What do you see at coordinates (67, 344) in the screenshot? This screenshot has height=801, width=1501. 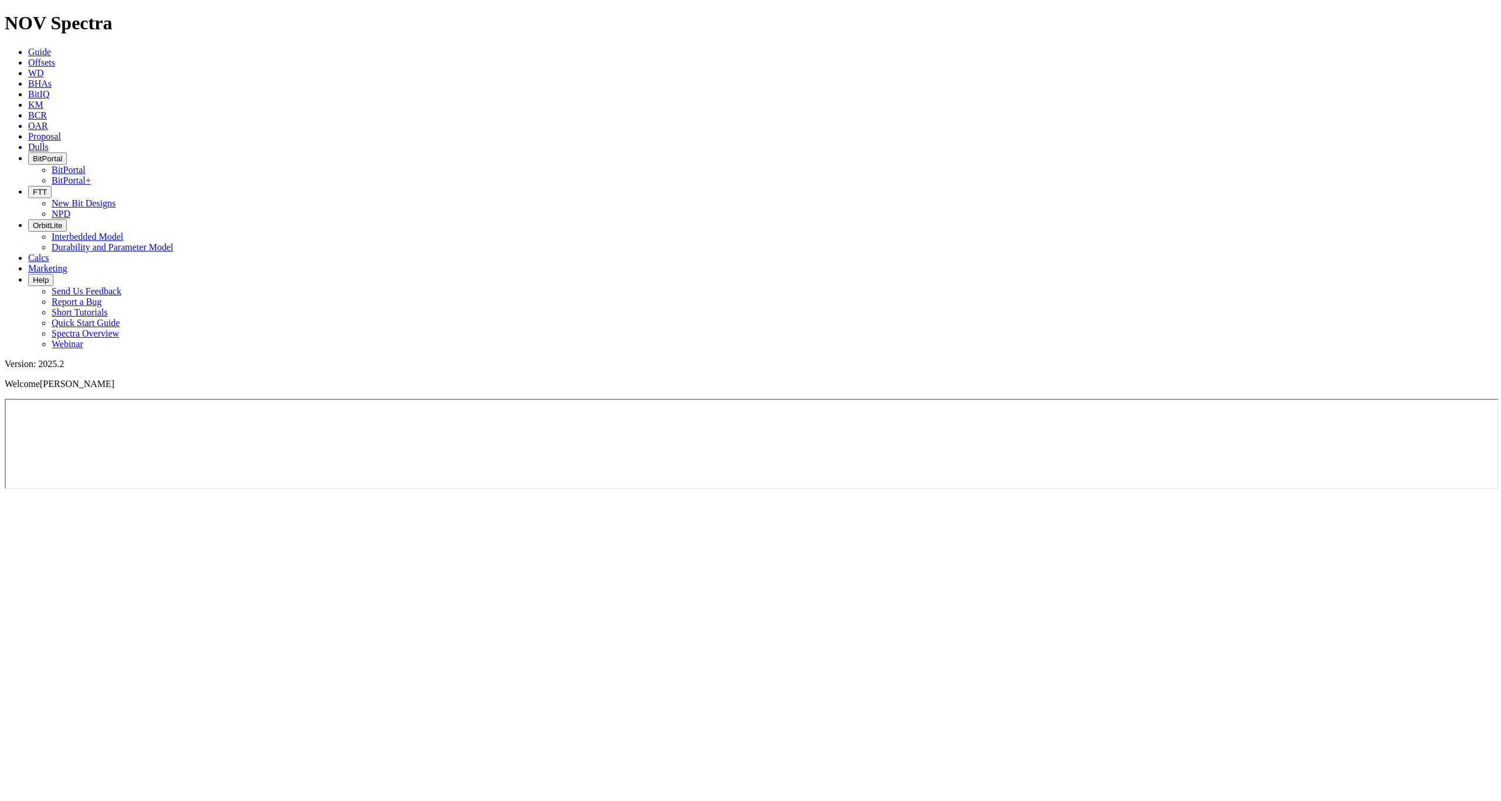 I see `a: Webinar` at bounding box center [67, 344].